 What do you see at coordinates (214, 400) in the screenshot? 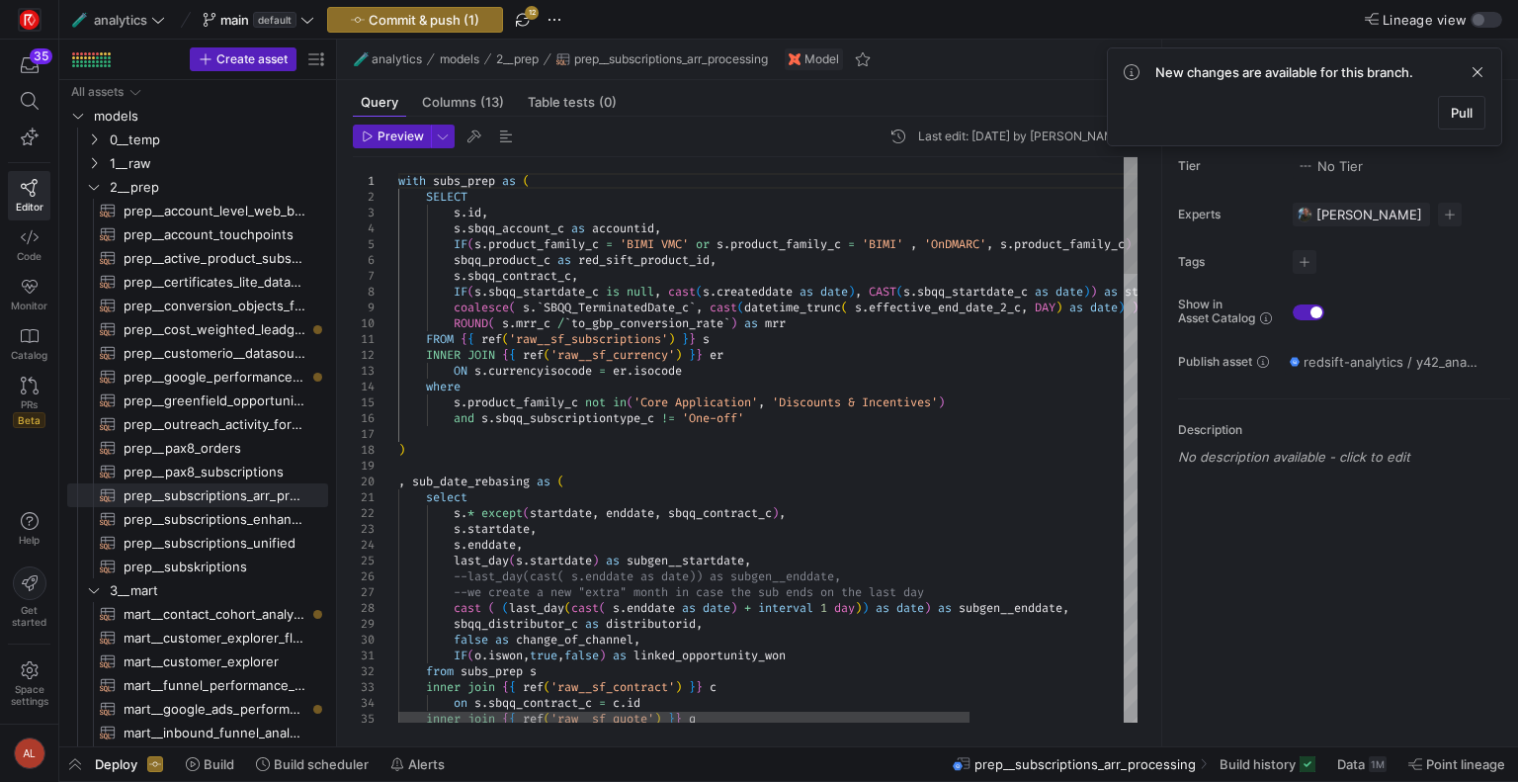
I see `span: prep__greenfield_opportunity_touchpoints​​​​​​​​​​` at bounding box center [214, 400].